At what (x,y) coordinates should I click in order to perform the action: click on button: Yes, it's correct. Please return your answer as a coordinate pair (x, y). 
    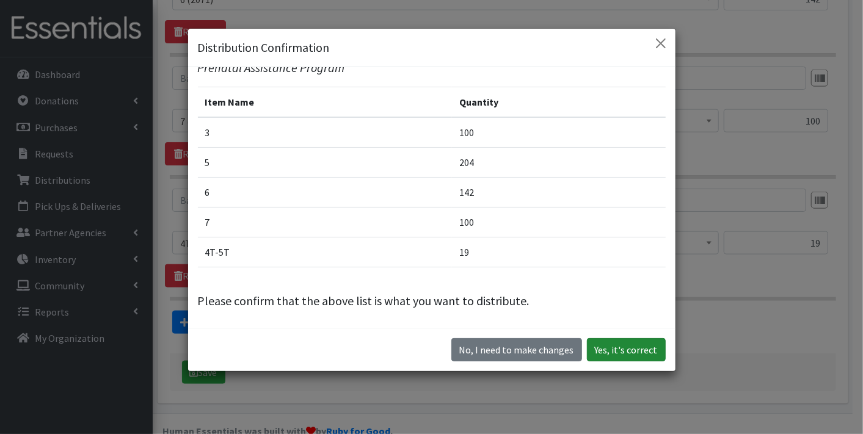
    Looking at the image, I should click on (626, 350).